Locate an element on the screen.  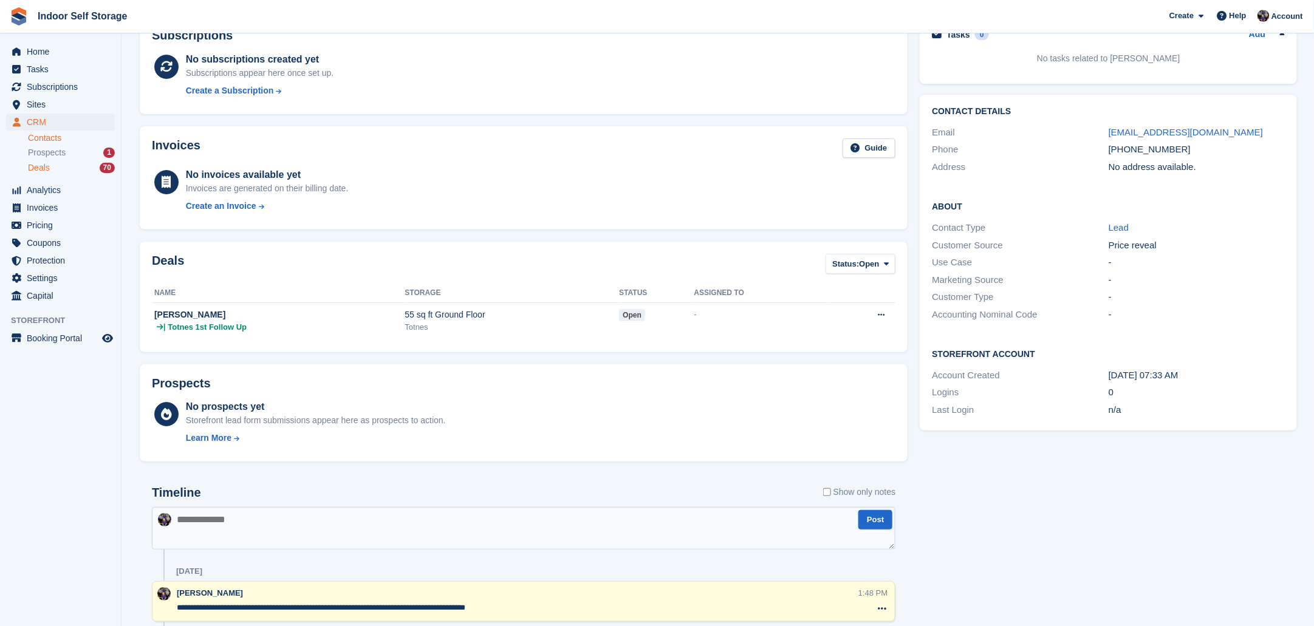
div: Phone is located at coordinates (1020, 149).